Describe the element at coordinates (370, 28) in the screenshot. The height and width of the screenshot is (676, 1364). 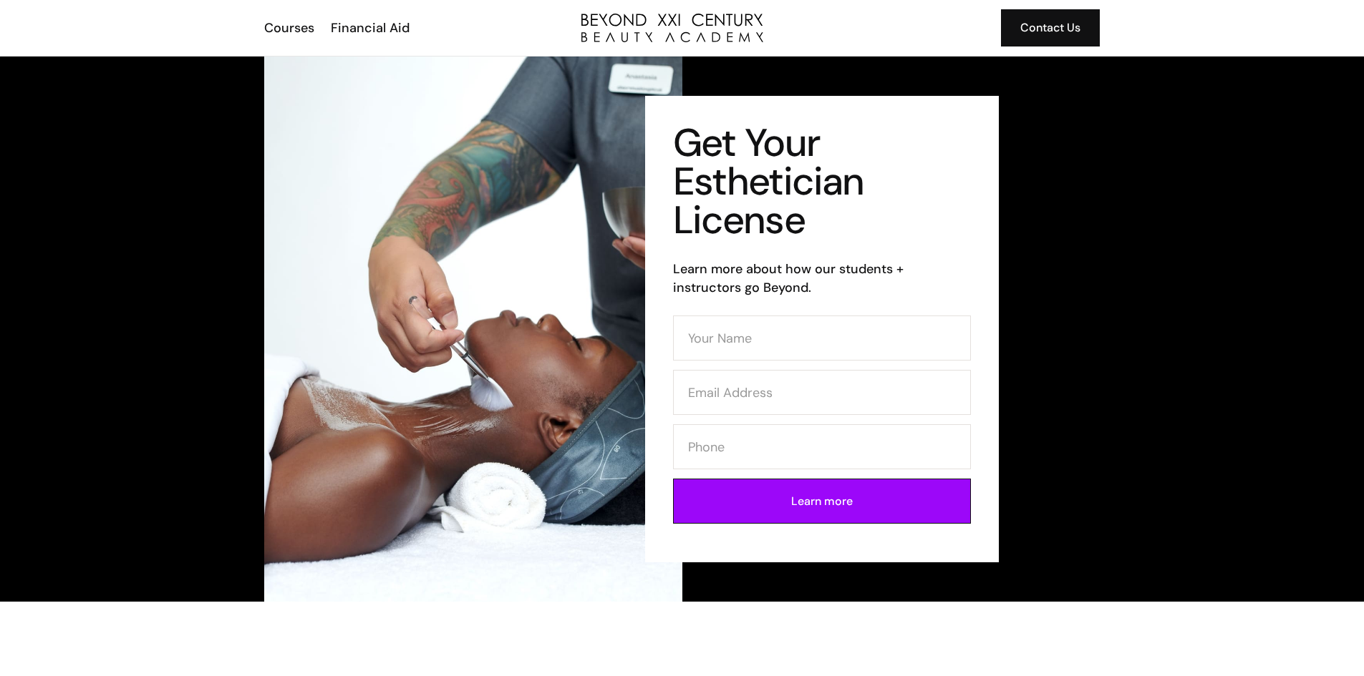
I see `div: Financial Aid` at that location.